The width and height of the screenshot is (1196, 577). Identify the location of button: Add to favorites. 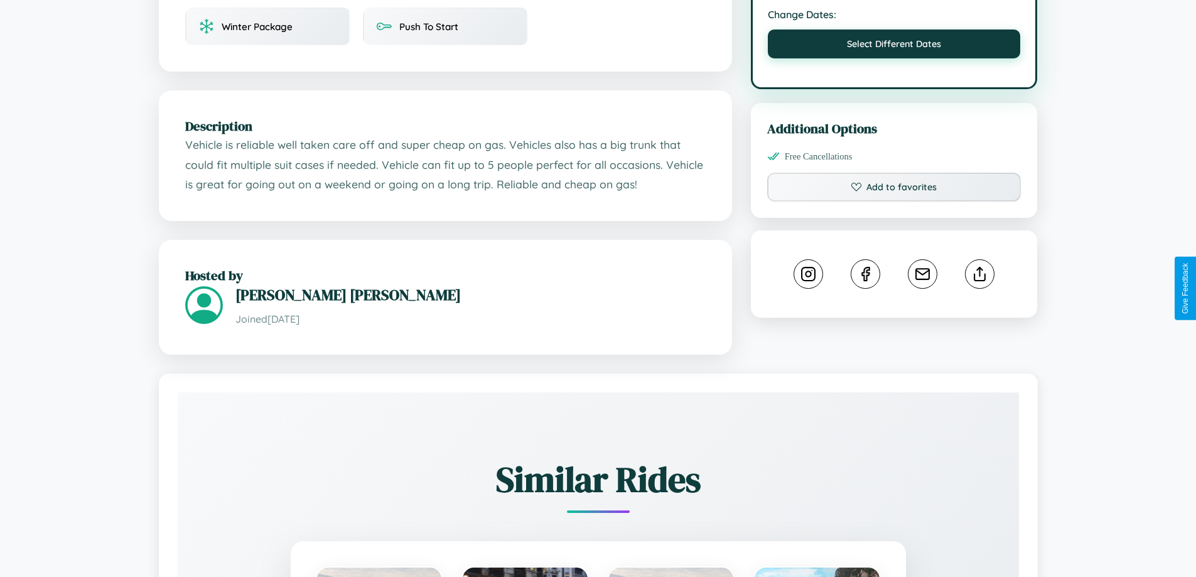
(894, 187).